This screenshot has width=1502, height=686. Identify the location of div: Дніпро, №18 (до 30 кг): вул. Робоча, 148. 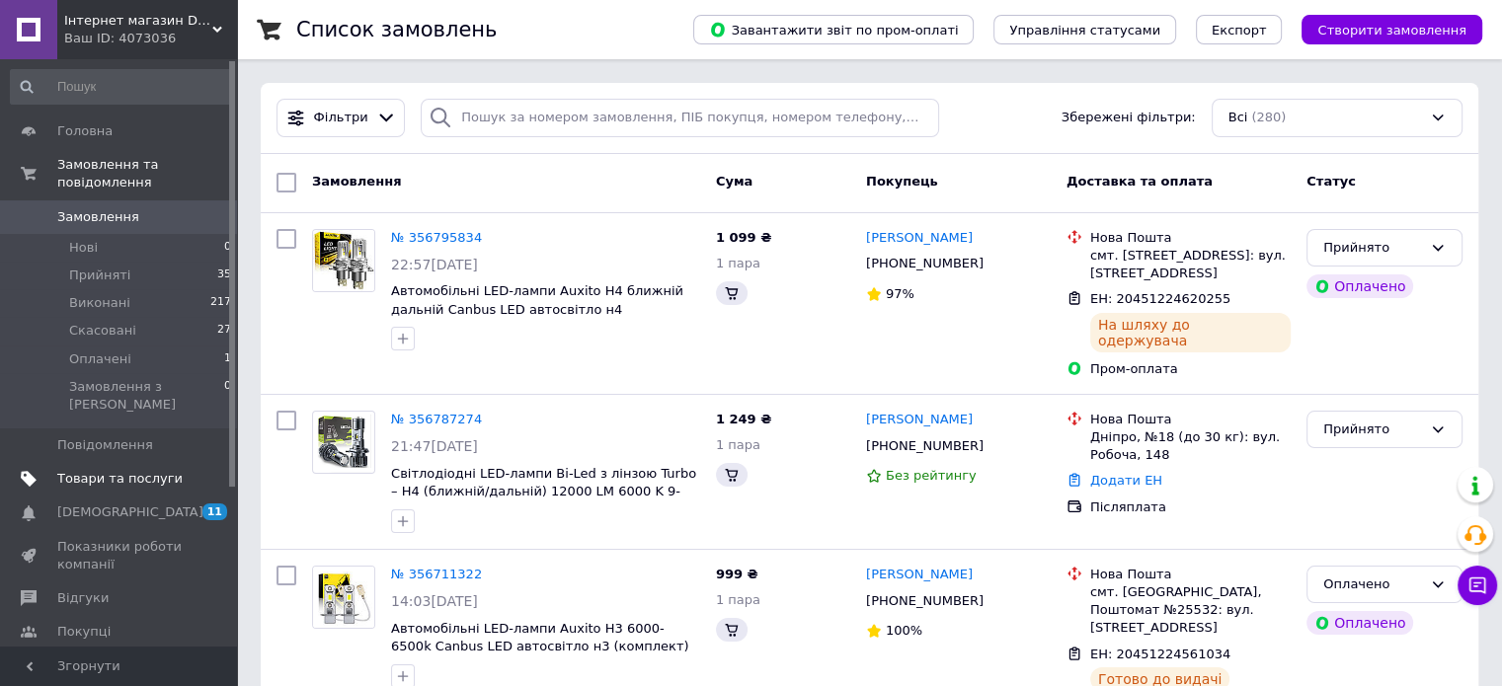
(1190, 446).